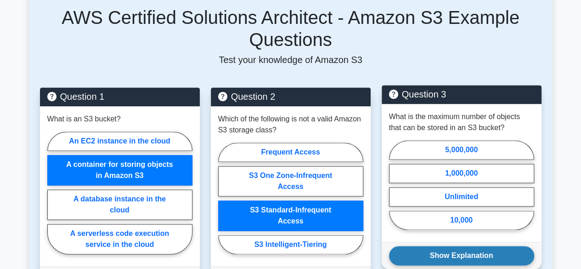 The width and height of the screenshot is (581, 269). What do you see at coordinates (291, 215) in the screenshot?
I see `label: S3 Standard-Infrequent Access` at bounding box center [291, 215].